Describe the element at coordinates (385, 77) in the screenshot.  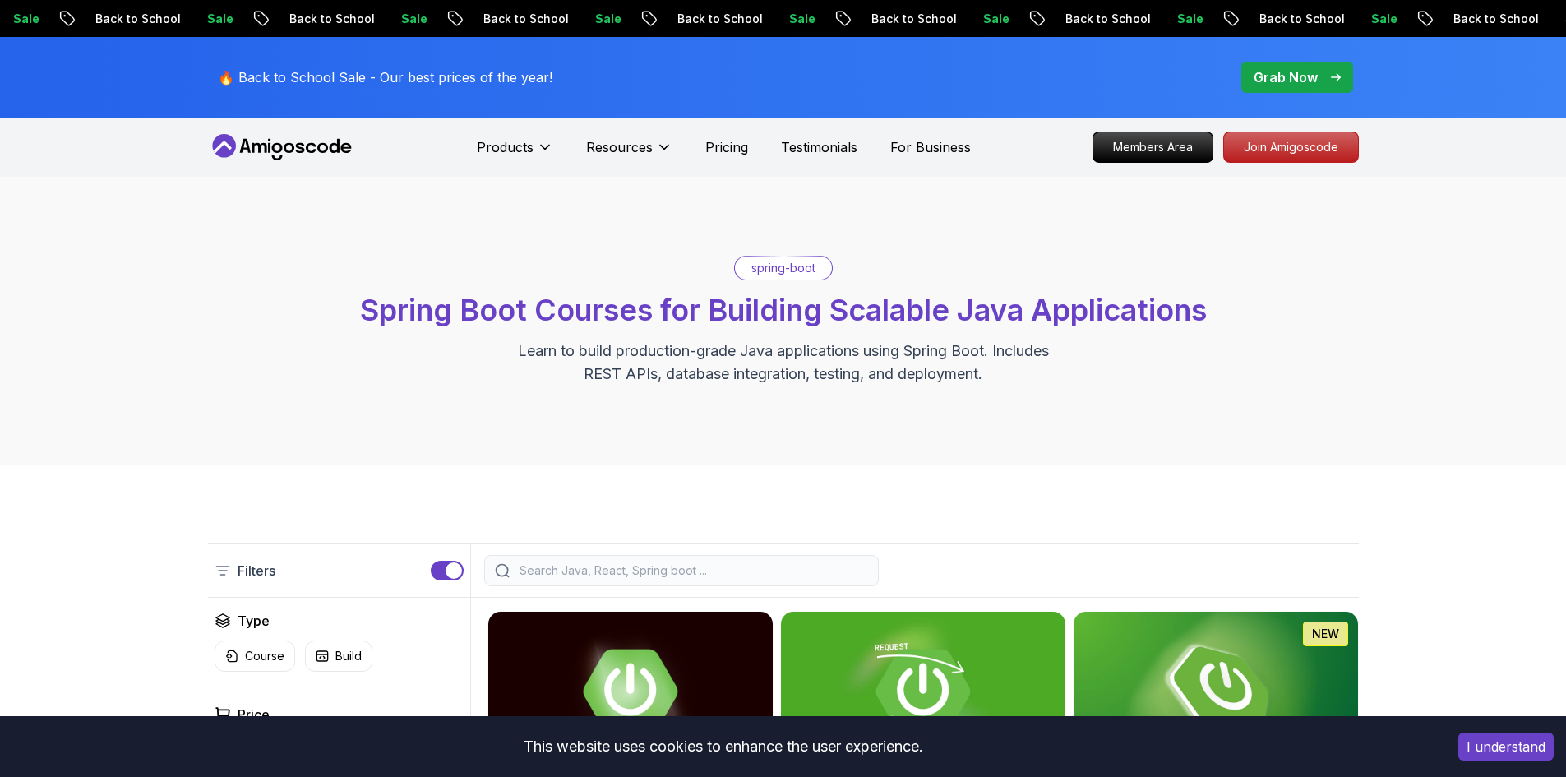
I see `p: 🔥 Back to School Sale - Our best prices of the year!` at that location.